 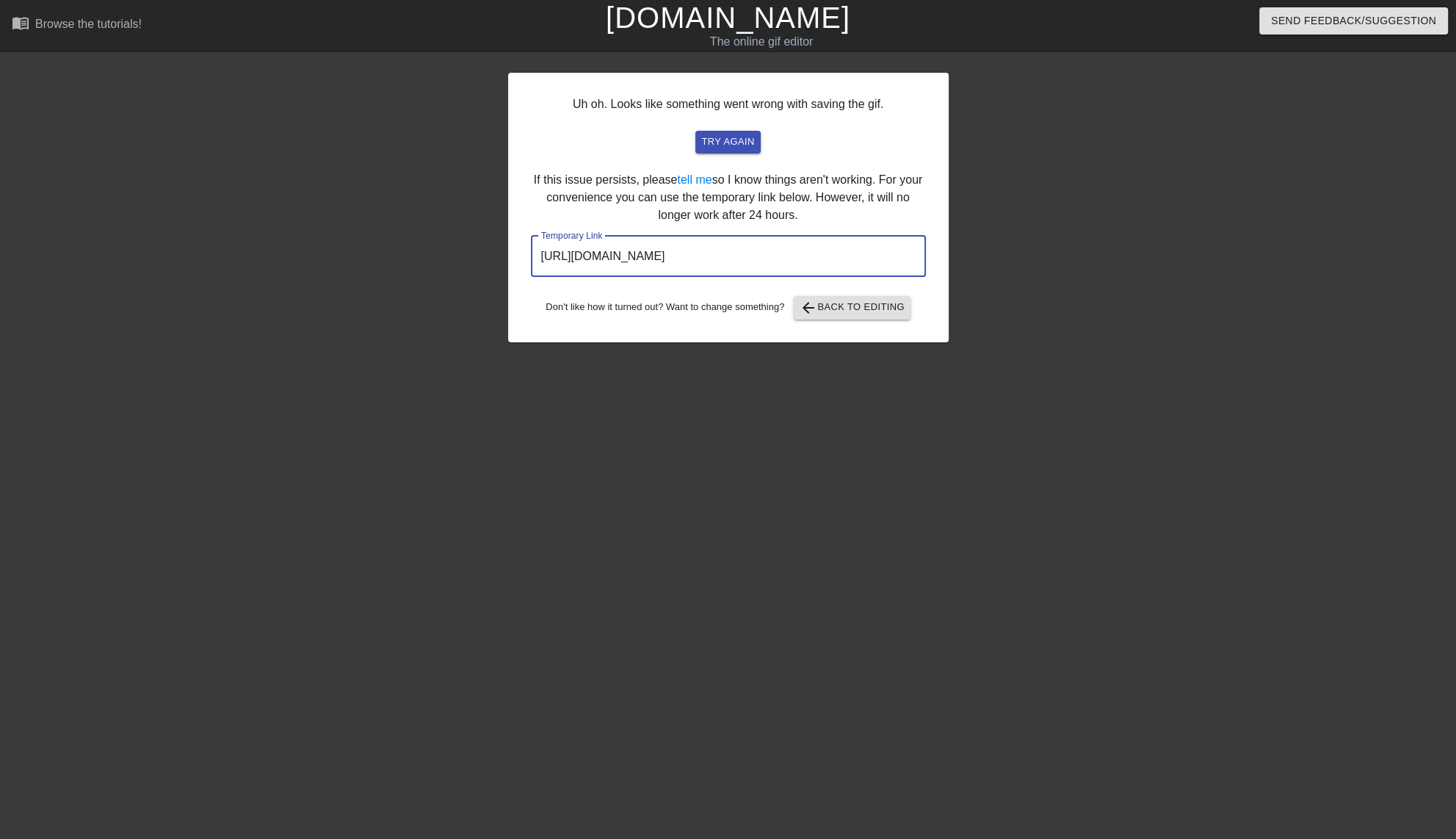 I want to click on a: tell me, so click(x=693, y=179).